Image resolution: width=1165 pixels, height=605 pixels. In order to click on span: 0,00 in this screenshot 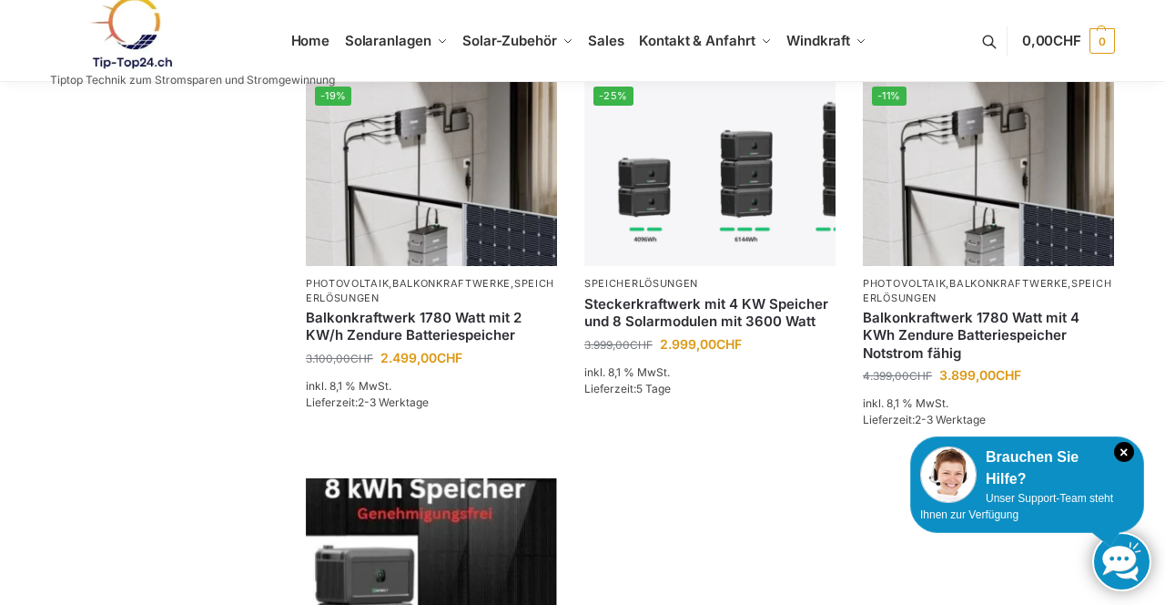, I will do `click(1052, 40)`.